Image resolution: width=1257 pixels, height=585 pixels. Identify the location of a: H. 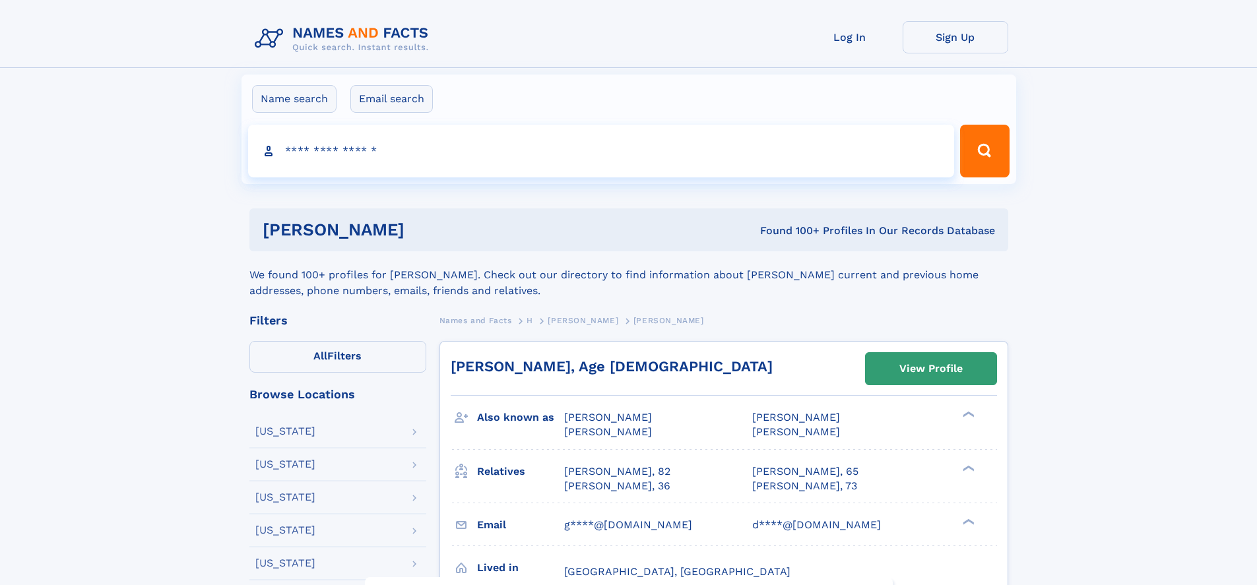
(530, 320).